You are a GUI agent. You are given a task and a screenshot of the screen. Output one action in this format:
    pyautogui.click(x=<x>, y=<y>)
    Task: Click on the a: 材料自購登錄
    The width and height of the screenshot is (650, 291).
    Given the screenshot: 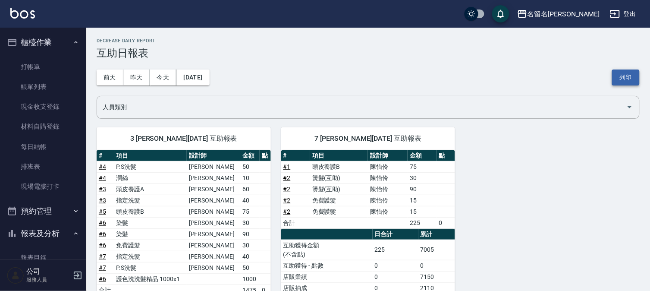 What is the action you would take?
    pyautogui.click(x=43, y=126)
    